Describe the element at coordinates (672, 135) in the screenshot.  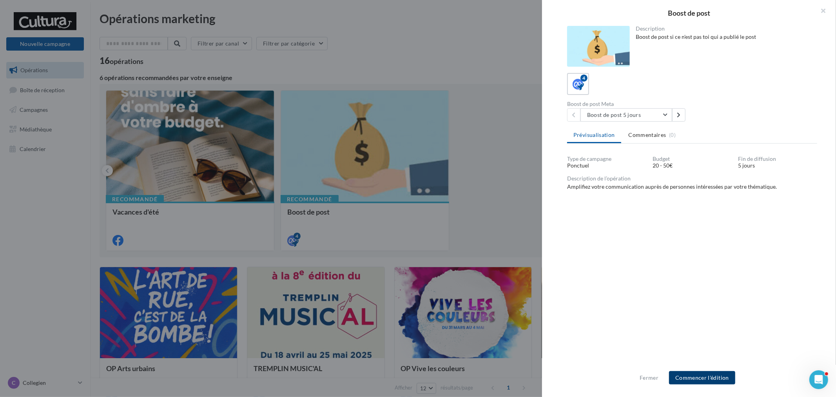
I see `span: (0)` at that location.